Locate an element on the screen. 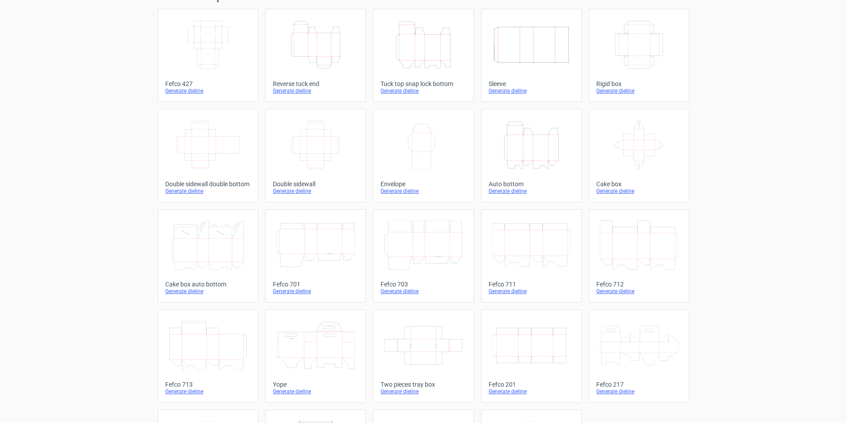 This screenshot has width=847, height=423. a: Auto bottomGenerate dieline is located at coordinates (531, 156).